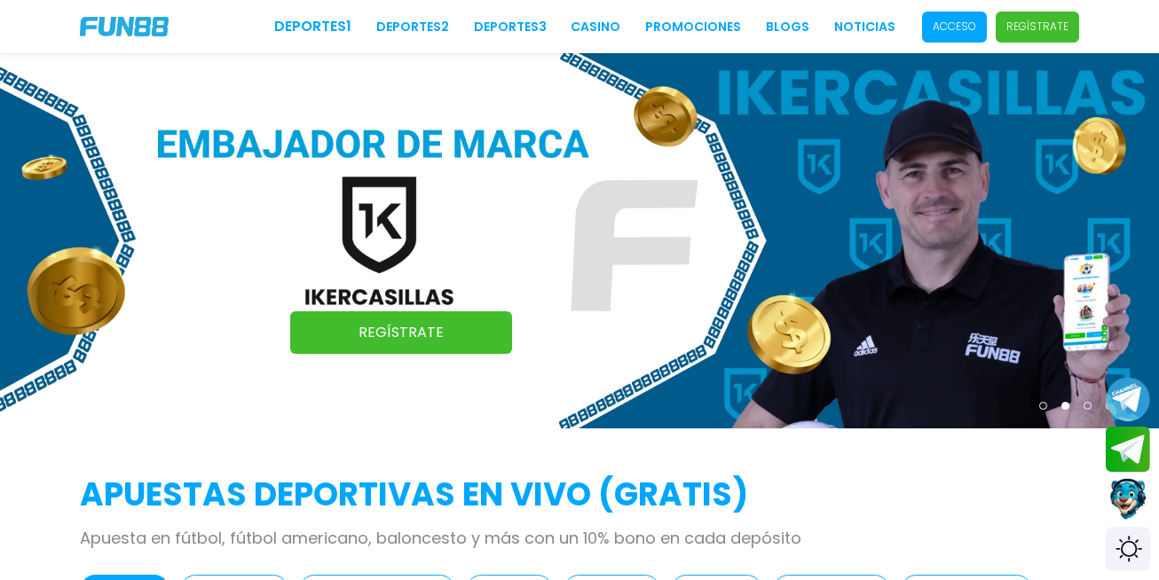 This screenshot has width=1159, height=580. I want to click on a: Deportes1, so click(312, 27).